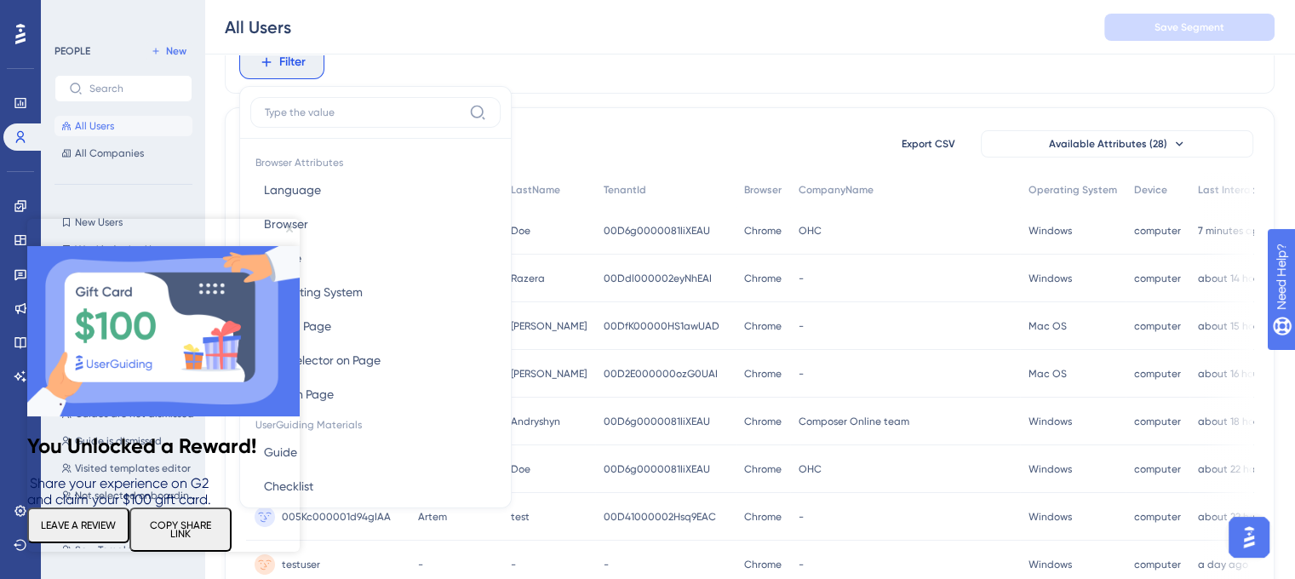 The image size is (1295, 579). What do you see at coordinates (376, 452) in the screenshot?
I see `button: Guide` at bounding box center [376, 452].